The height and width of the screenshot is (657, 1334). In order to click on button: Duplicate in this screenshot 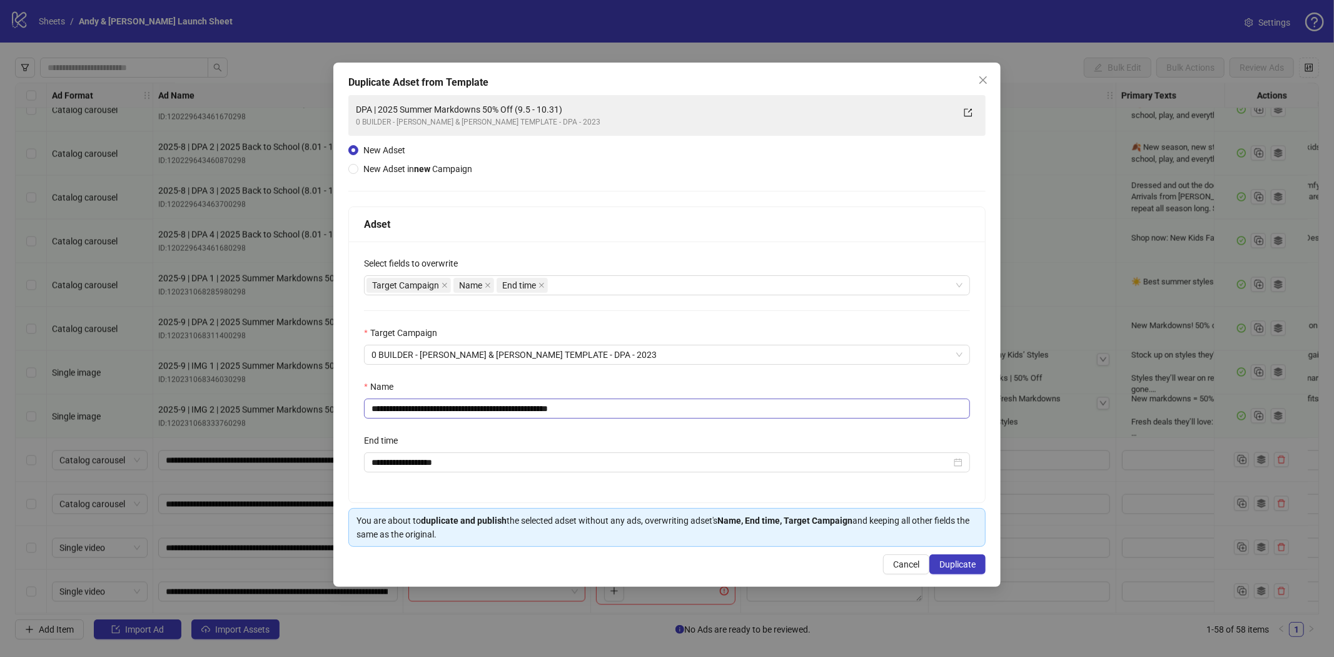, I will do `click(958, 564)`.